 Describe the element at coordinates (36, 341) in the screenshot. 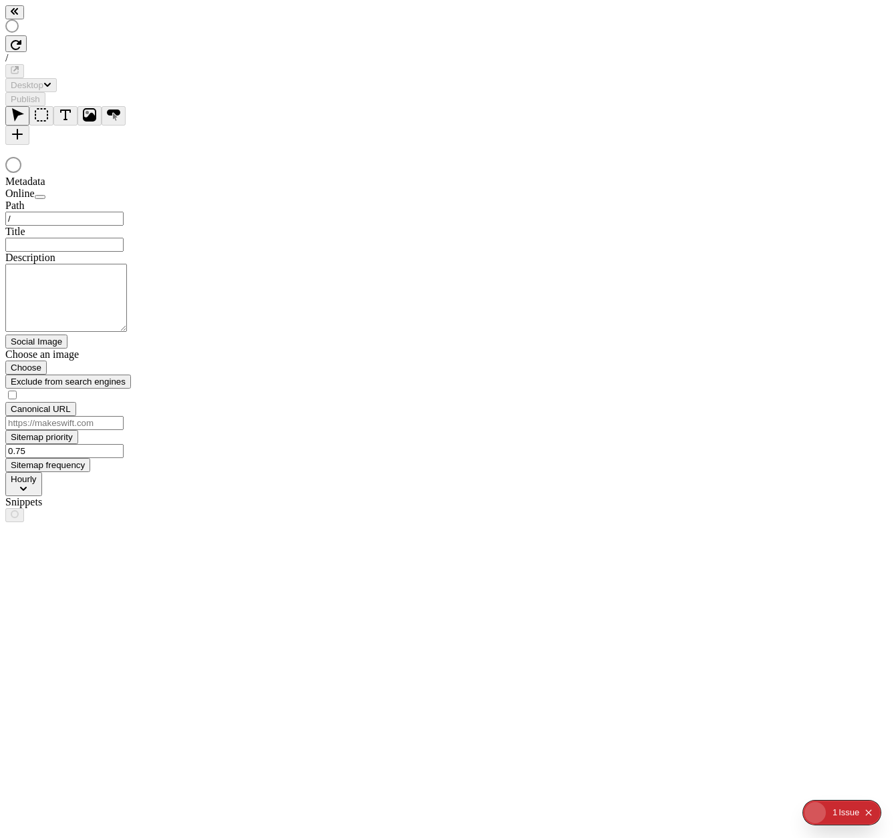

I see `span: Social Image` at that location.